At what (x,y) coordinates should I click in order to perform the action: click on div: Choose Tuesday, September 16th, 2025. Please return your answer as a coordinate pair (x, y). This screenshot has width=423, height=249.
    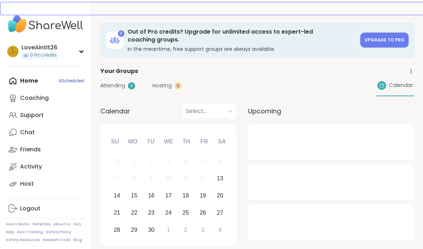
    Looking at the image, I should click on (151, 196).